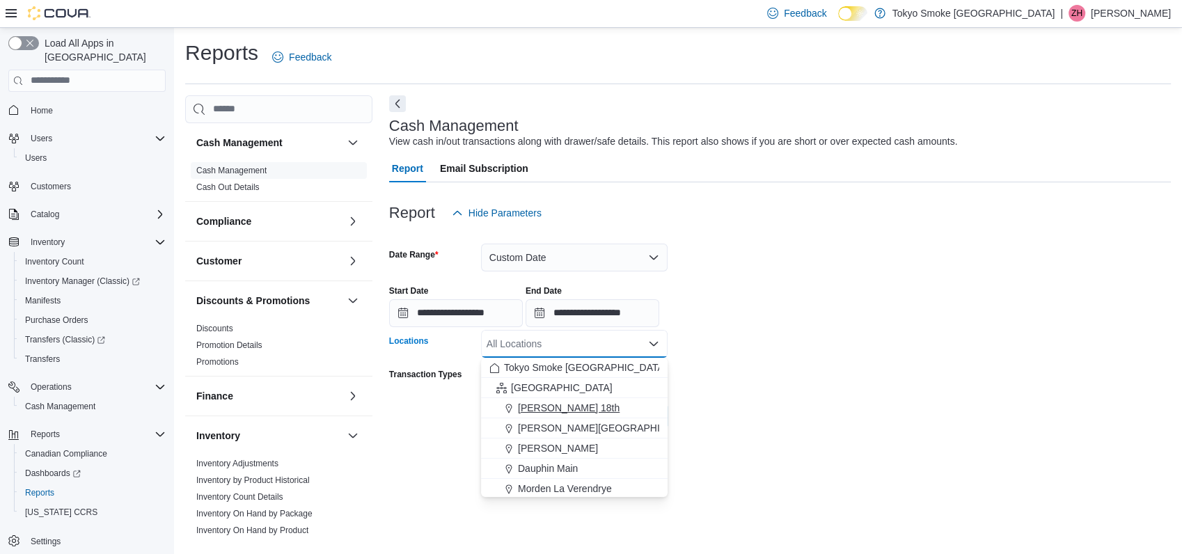 This screenshot has width=1182, height=554. What do you see at coordinates (565, 489) in the screenshot?
I see `span: Morden La Verendrye` at bounding box center [565, 489].